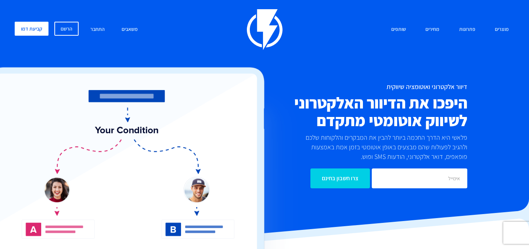 Image resolution: width=529 pixels, height=249 pixels. Describe the element at coordinates (340, 178) in the screenshot. I see `input: צרו חשבון בחינם` at that location.